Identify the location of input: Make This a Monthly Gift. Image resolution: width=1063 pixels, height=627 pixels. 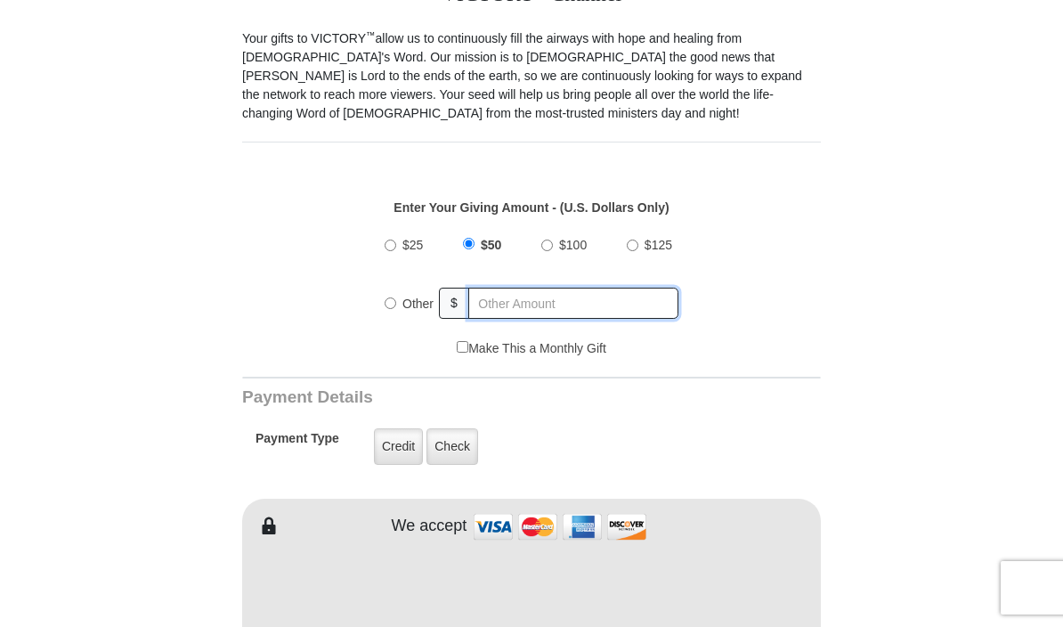
(462, 346).